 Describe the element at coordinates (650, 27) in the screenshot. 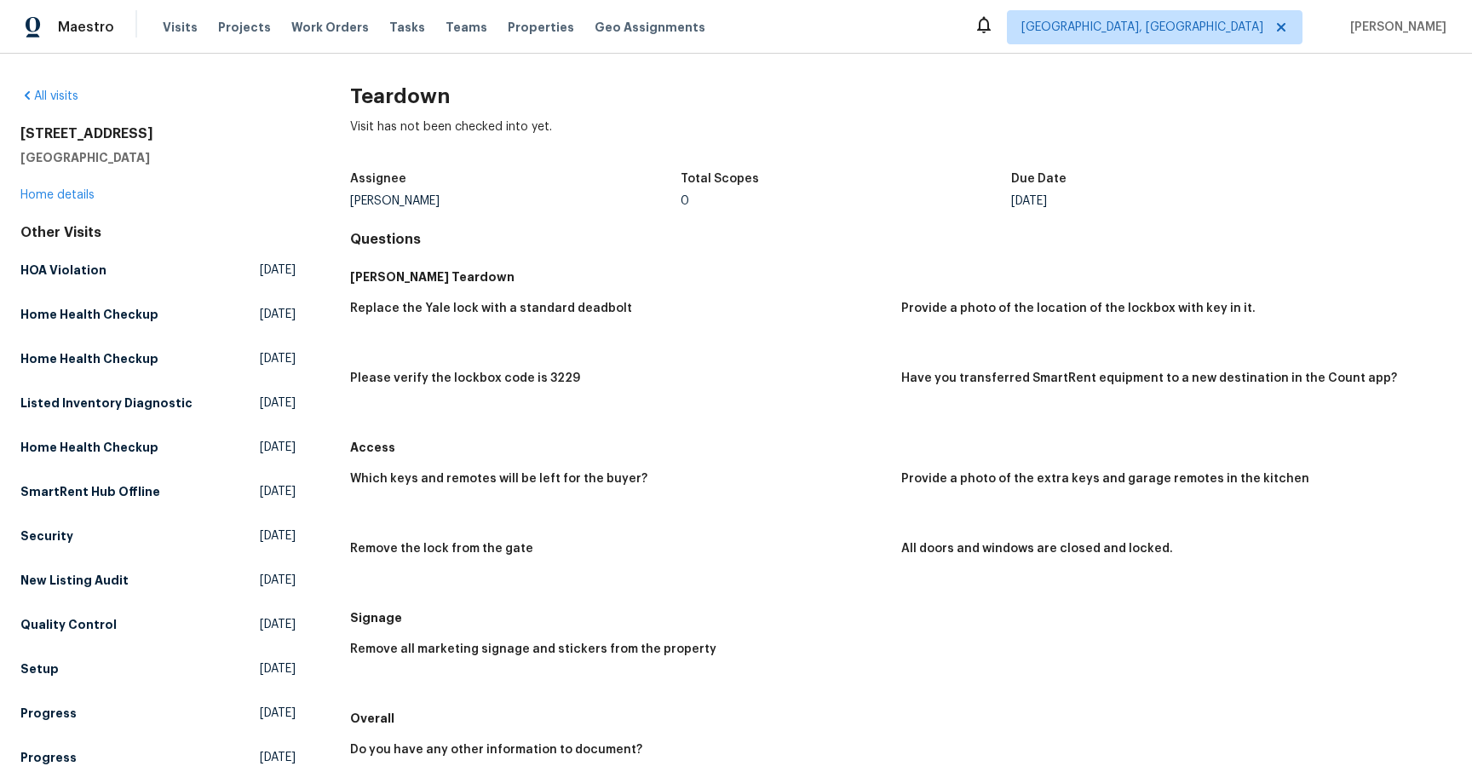

I see `span: Geo Assignments` at that location.